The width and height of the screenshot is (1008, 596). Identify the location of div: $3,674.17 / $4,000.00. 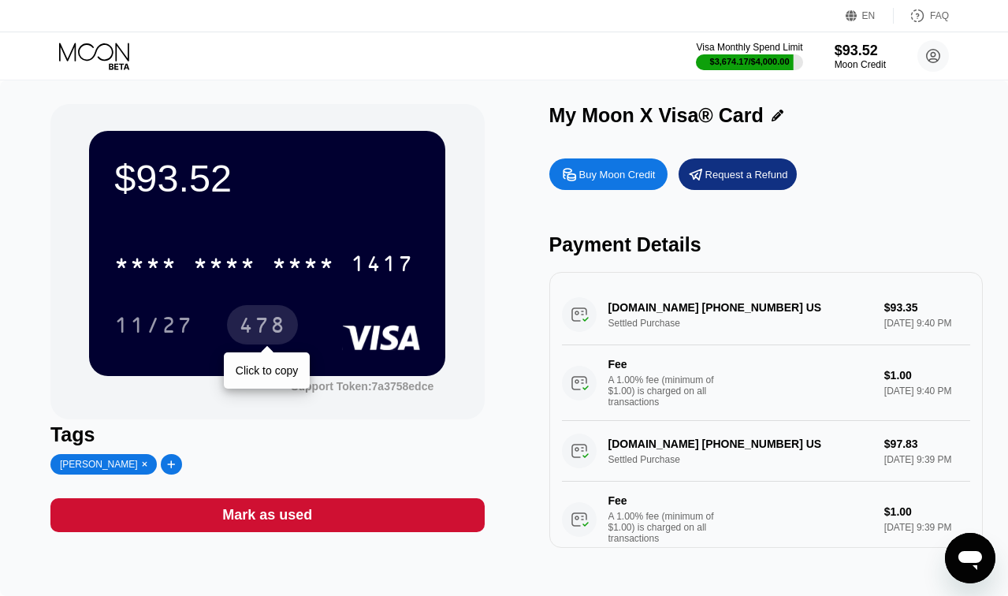
(750, 61).